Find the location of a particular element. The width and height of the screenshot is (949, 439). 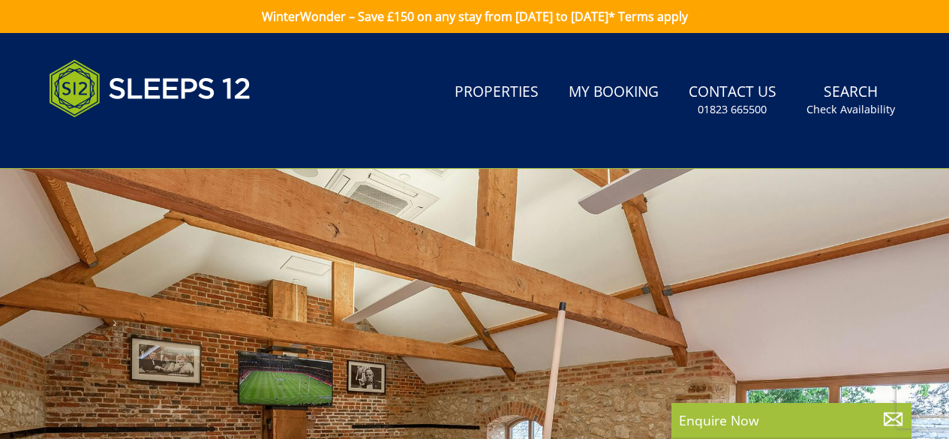

a: My Booking is located at coordinates (613, 92).